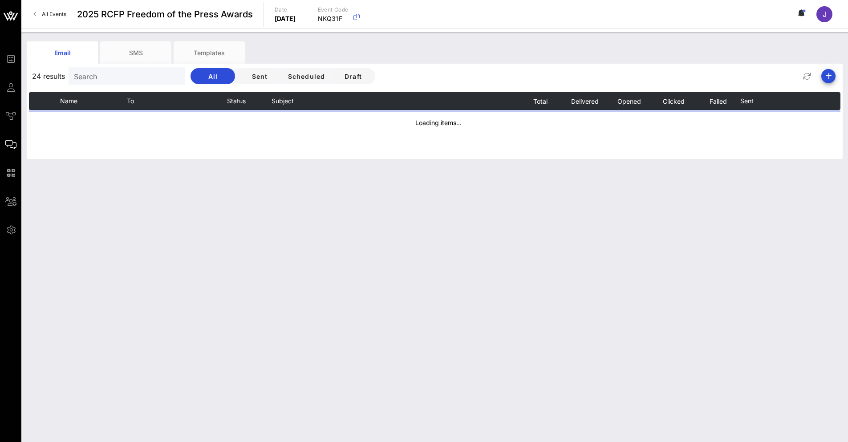 The image size is (848, 442). I want to click on p: Event Code, so click(333, 10).